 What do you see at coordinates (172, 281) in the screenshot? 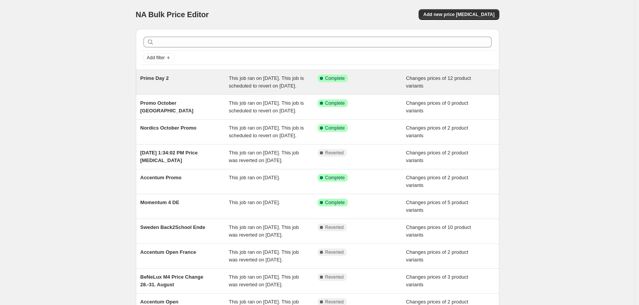
I see `span: BeNeLux M4 Price Change 28.-31. August` at bounding box center [172, 281].